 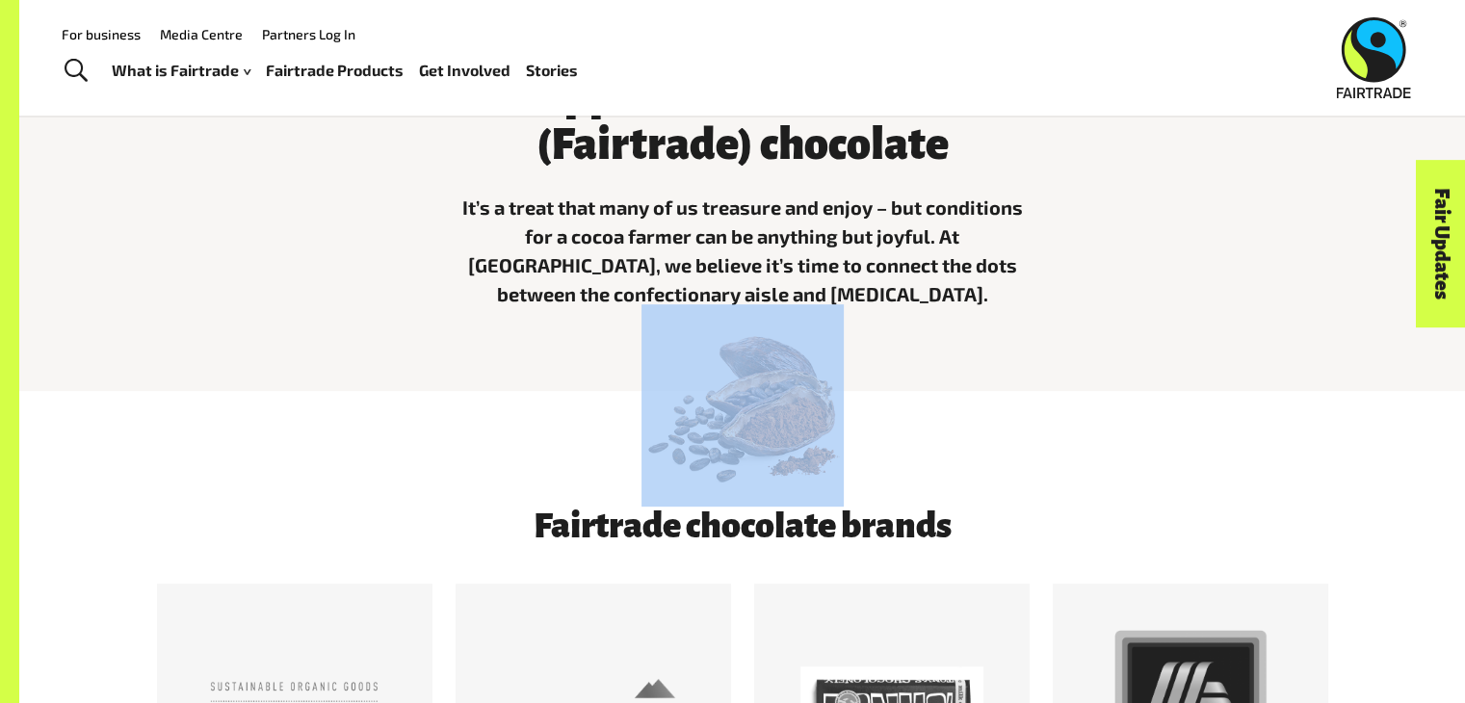 I want to click on h3: Fairtrade chocolate brands, so click(x=743, y=526).